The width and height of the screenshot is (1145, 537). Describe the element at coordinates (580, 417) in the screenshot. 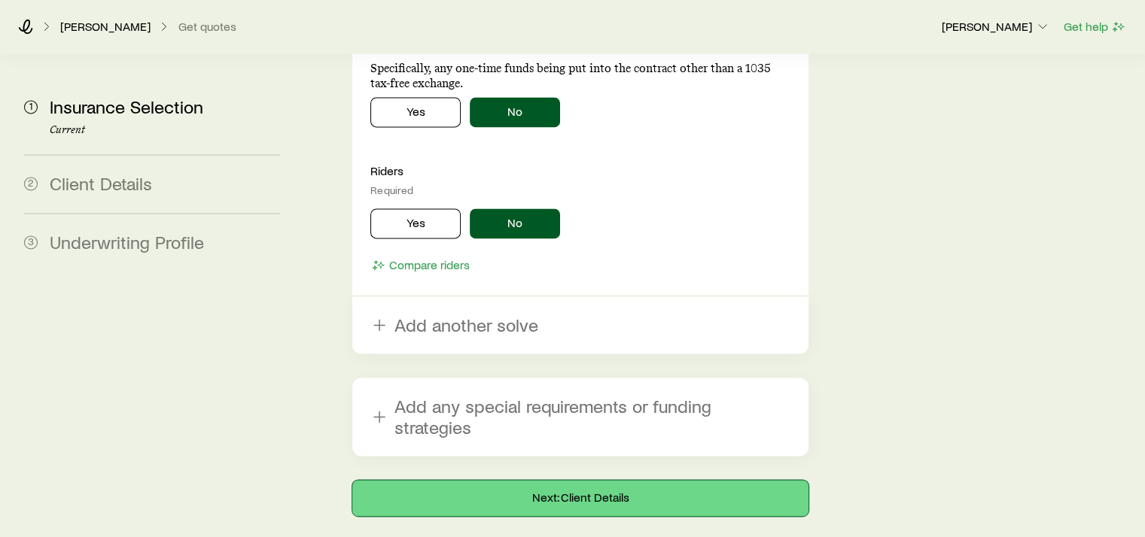

I see `button: Add any special requirements or funding strategies` at that location.